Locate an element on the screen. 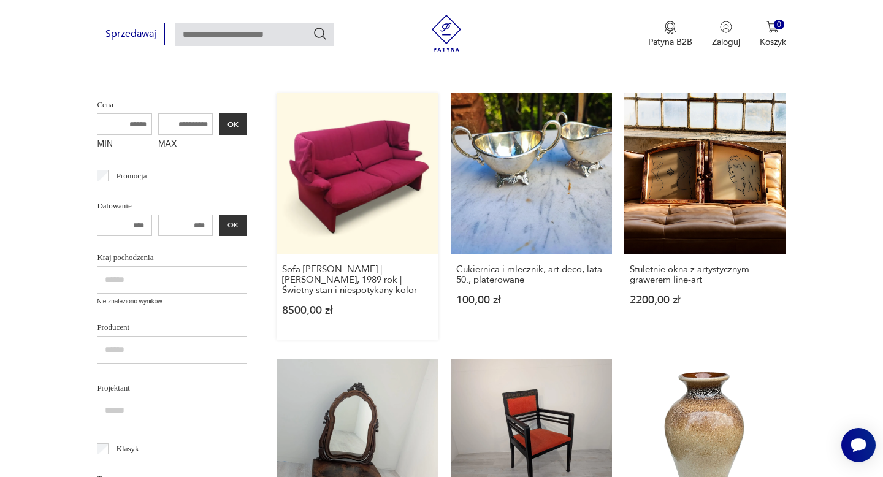  button: Szukaj is located at coordinates (320, 34).